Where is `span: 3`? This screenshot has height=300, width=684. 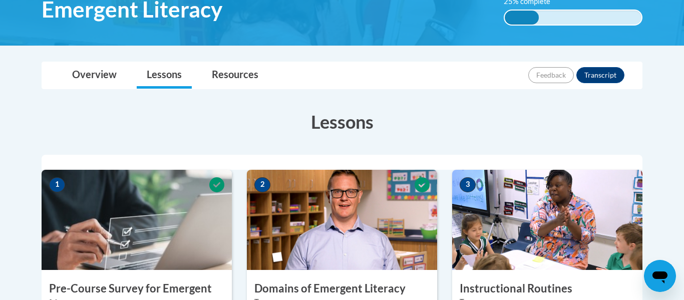 span: 3 is located at coordinates (467, 185).